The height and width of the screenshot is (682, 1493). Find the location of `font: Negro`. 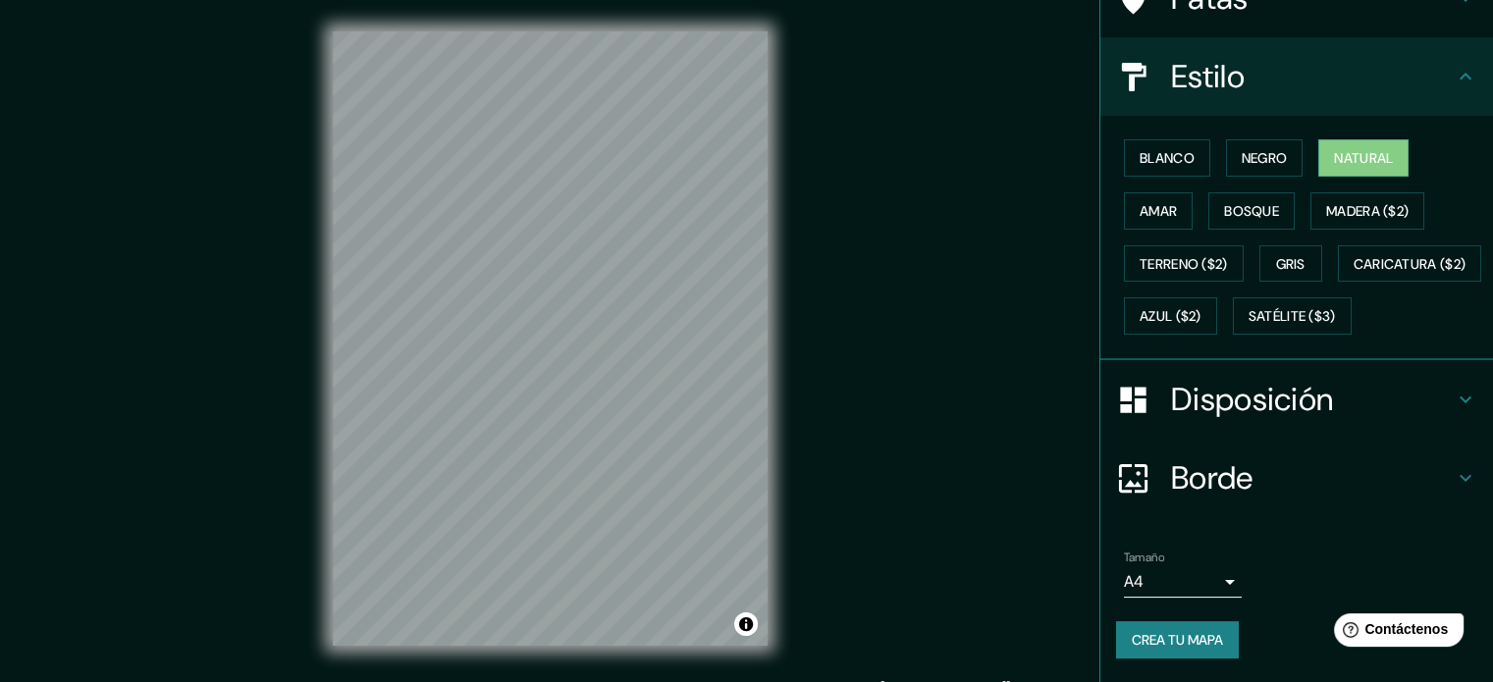

font: Negro is located at coordinates (1265, 158).